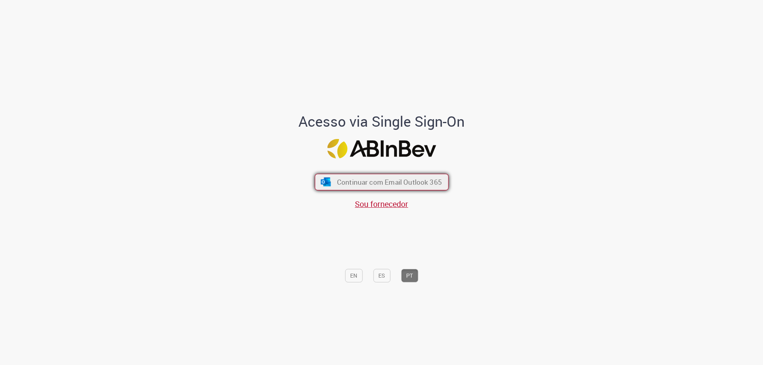 Image resolution: width=763 pixels, height=365 pixels. Describe the element at coordinates (381, 122) in the screenshot. I see `h1: Acesso via Single Sign-On` at that location.